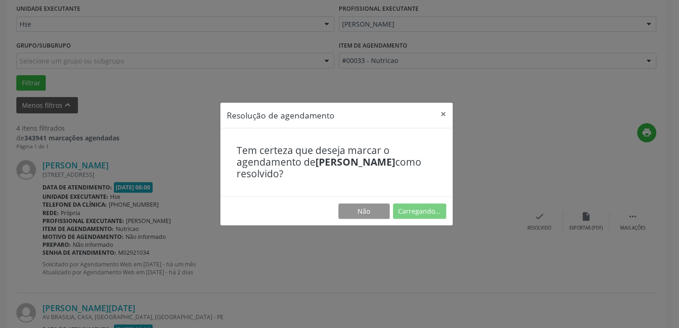  What do you see at coordinates (280, 115) in the screenshot?
I see `h5: Resolução de agendamento` at bounding box center [280, 115].